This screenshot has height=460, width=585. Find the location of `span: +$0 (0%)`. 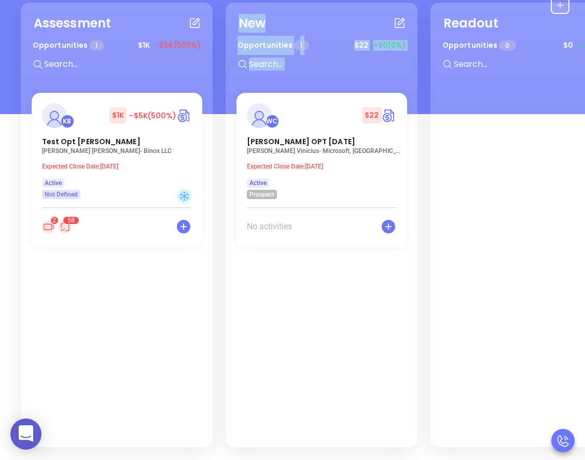

span: +$0 (0%) is located at coordinates (390, 45).